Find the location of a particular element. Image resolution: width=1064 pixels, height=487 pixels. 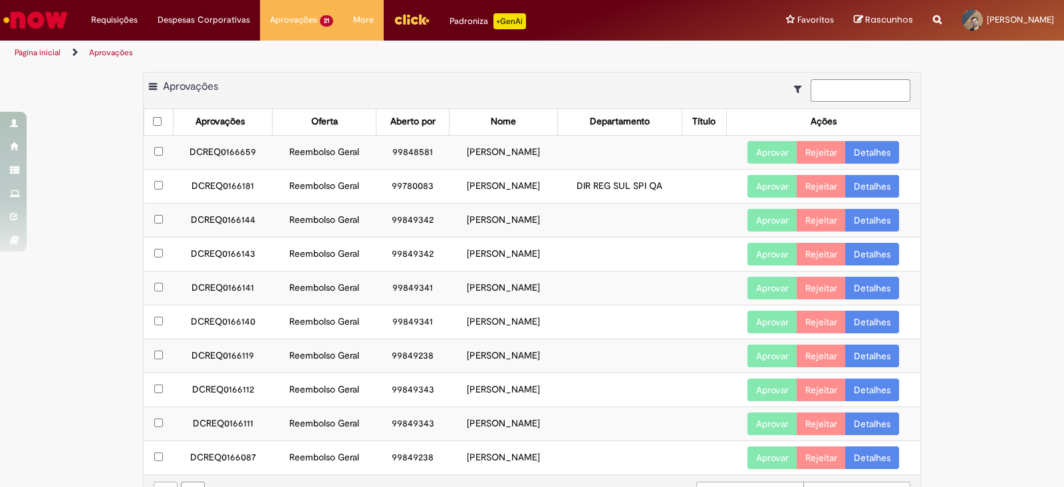

td: DCREQ0166144 is located at coordinates (223, 219).